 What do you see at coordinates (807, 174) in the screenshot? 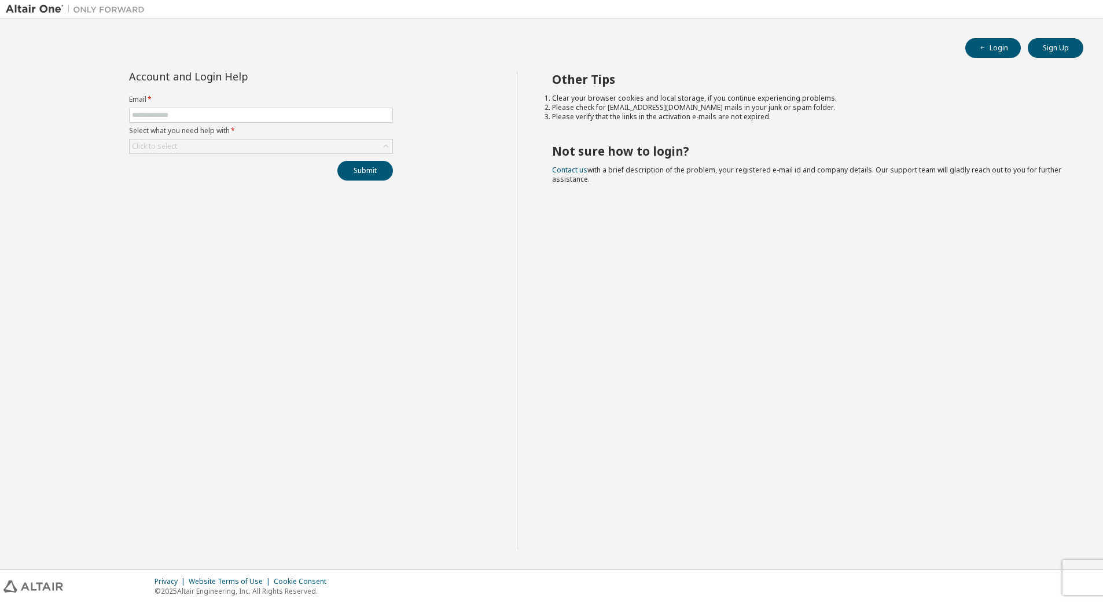
I see `span: with a brief description of the problem, your registered e-mail id and company details. Our suppo...` at bounding box center [807, 174].